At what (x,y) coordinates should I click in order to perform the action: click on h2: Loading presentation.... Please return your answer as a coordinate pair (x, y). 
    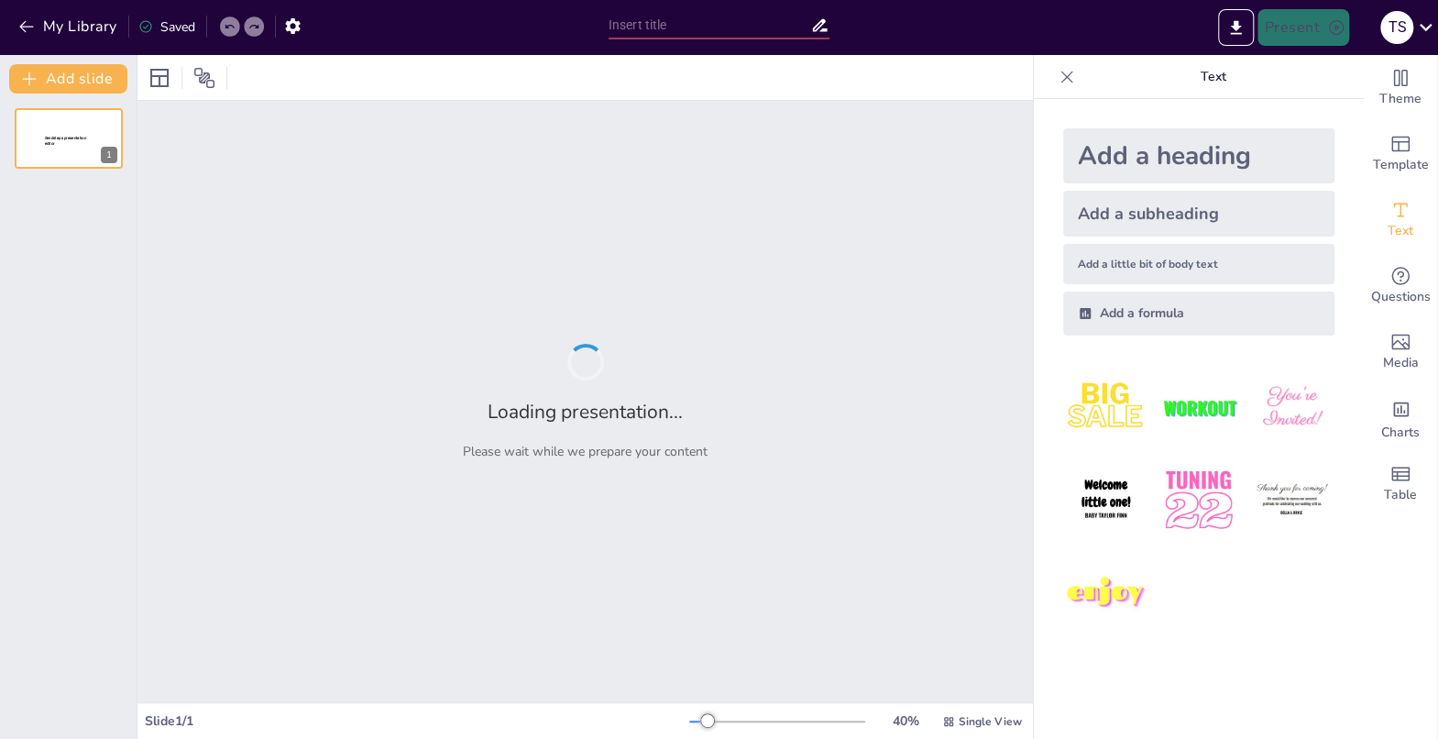
    Looking at the image, I should click on (585, 411).